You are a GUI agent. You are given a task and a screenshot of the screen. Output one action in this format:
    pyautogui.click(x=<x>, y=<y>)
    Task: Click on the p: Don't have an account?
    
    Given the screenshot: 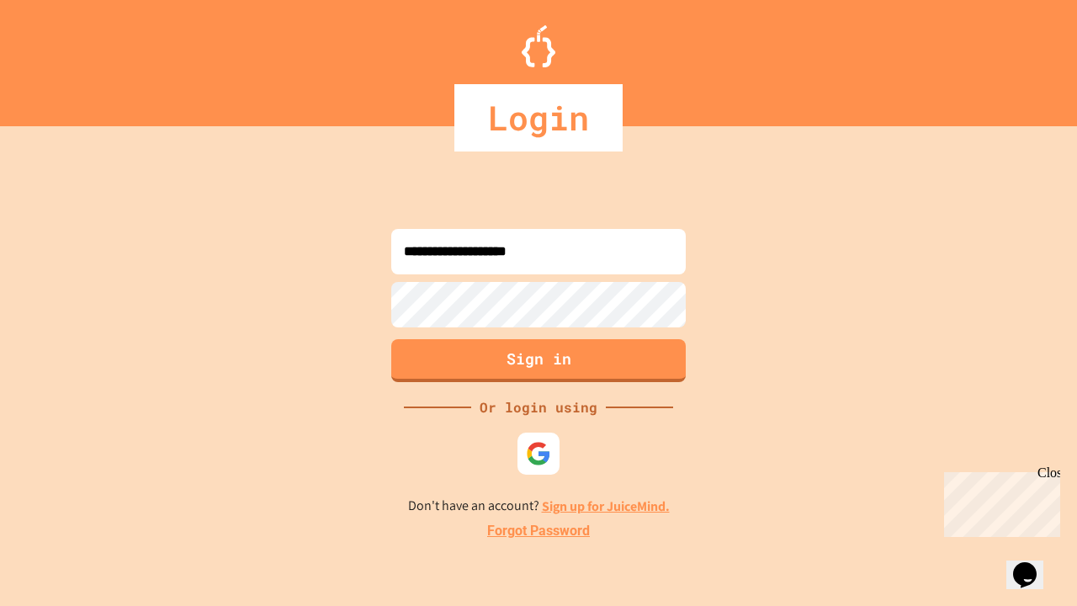 What is the action you would take?
    pyautogui.click(x=539, y=506)
    